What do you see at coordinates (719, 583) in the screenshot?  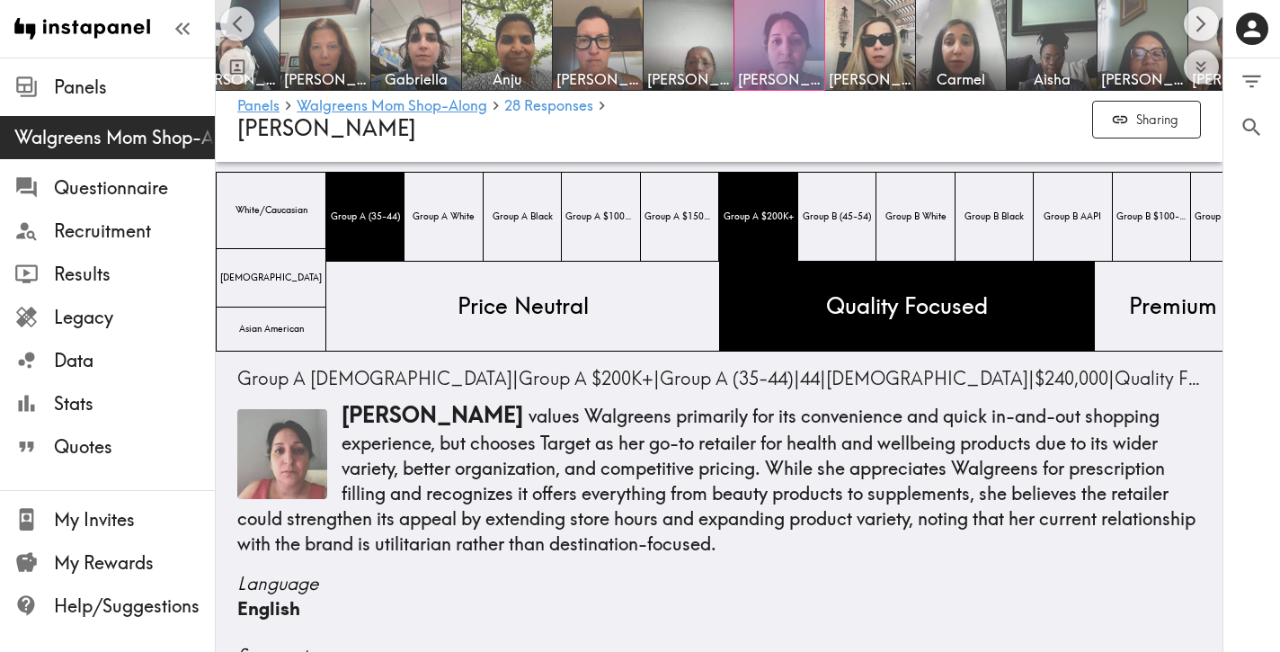 I see `span: Language` at bounding box center [719, 583].